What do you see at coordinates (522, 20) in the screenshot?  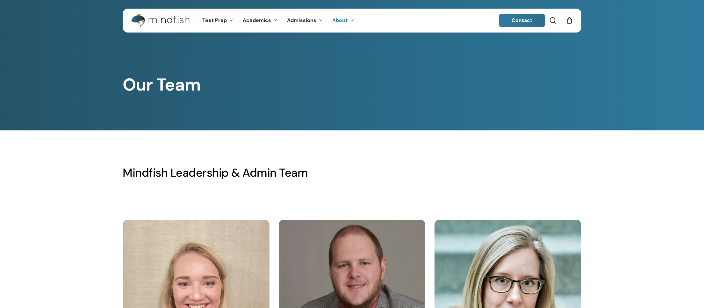 I see `span: Contact` at bounding box center [522, 20].